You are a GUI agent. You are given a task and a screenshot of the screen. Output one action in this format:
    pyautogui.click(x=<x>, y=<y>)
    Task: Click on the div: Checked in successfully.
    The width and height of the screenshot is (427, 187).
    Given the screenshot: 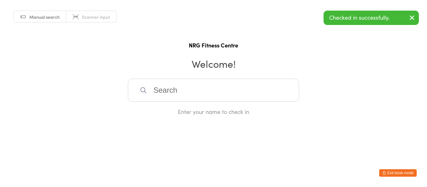 What is the action you would take?
    pyautogui.click(x=371, y=18)
    